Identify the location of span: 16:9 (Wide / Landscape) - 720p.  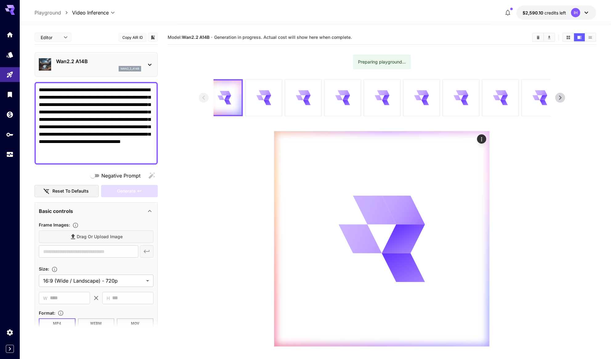
(93, 281).